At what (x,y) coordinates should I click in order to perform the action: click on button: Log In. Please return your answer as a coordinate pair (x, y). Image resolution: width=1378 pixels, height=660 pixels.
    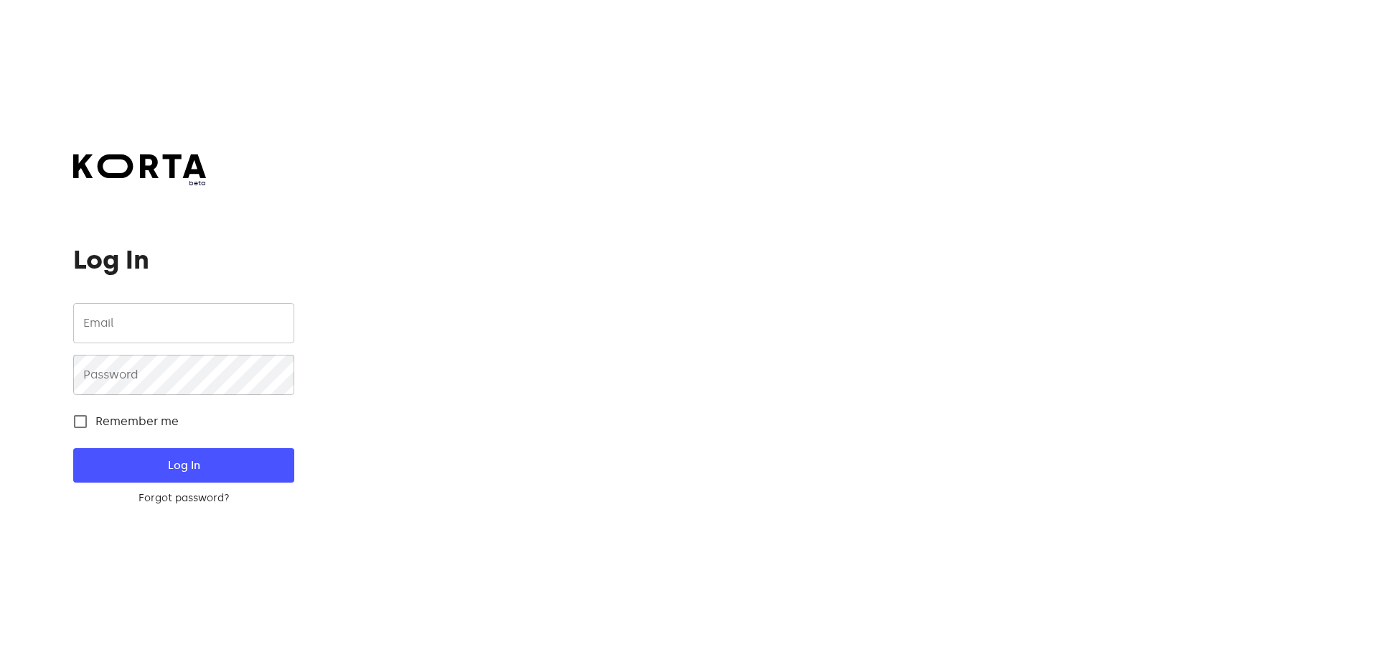
    Looking at the image, I should click on (183, 465).